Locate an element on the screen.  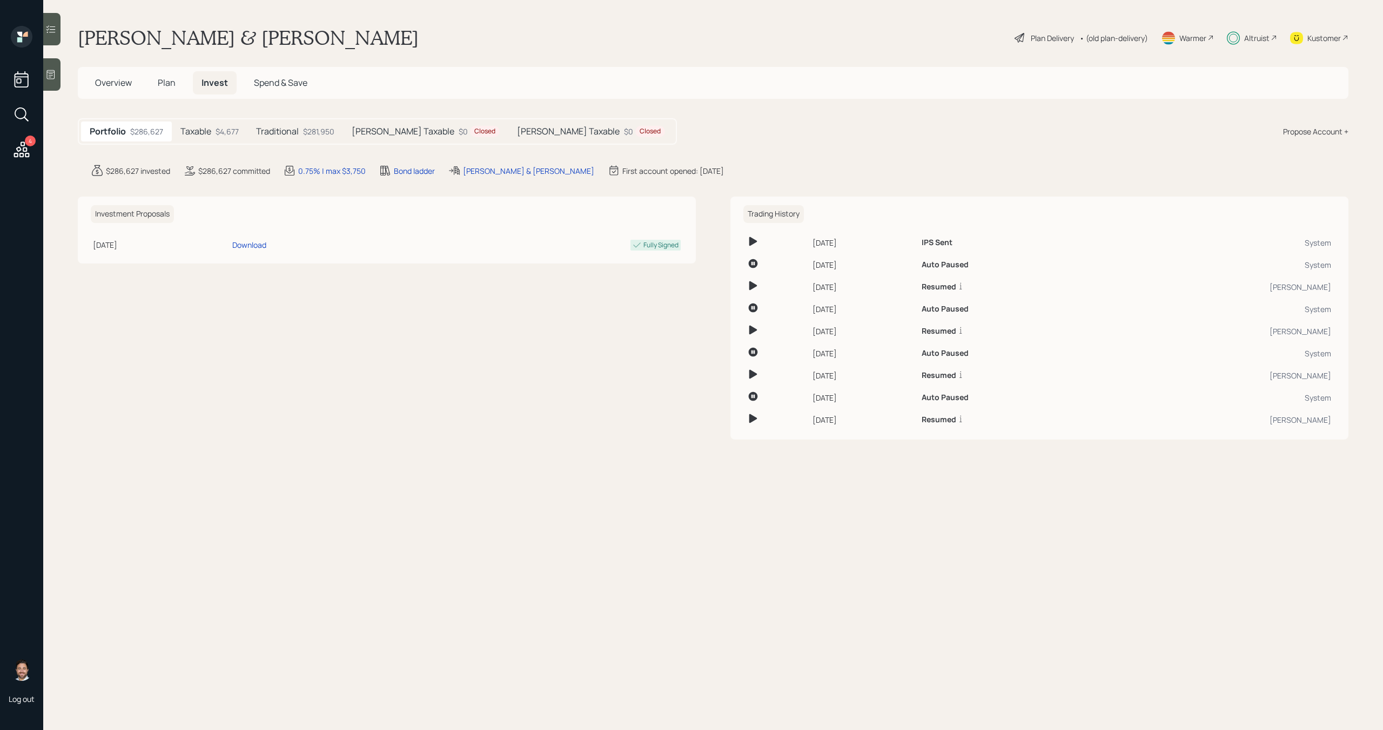
div: • (old plan-delivery) is located at coordinates (1113, 38).